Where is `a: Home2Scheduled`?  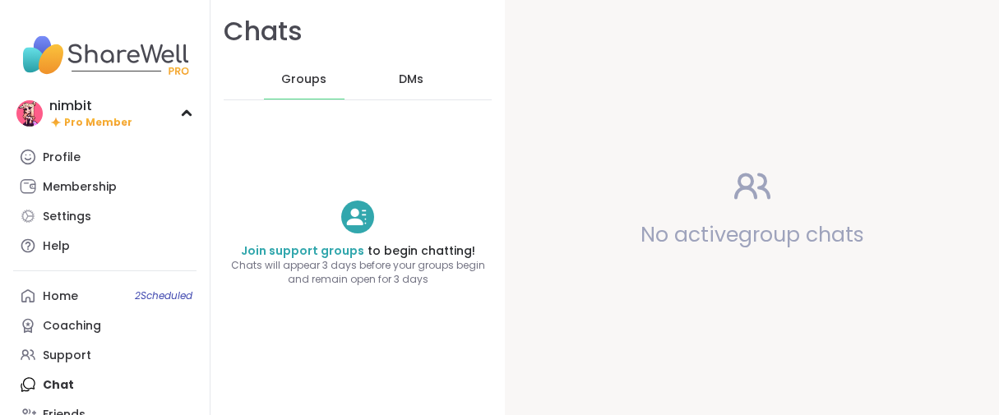 a: Home2Scheduled is located at coordinates (104, 296).